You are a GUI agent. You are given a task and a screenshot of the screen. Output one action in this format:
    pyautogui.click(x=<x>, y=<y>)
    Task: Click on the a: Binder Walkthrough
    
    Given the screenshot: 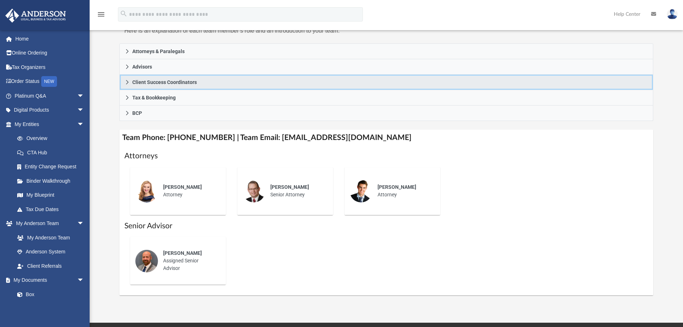 What is the action you would take?
    pyautogui.click(x=52, y=181)
    